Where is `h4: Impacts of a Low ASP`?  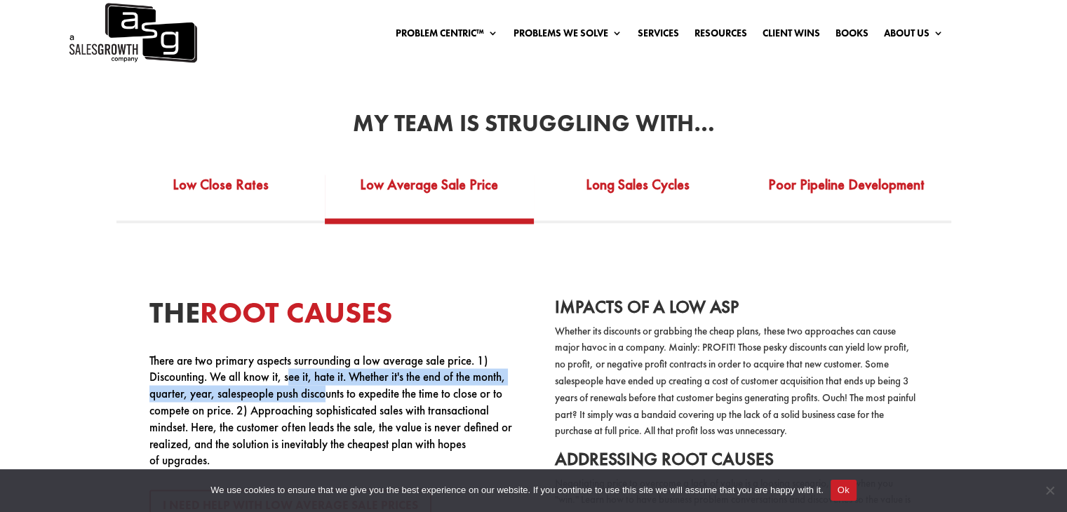
h4: Impacts of a Low ASP is located at coordinates (736, 310).